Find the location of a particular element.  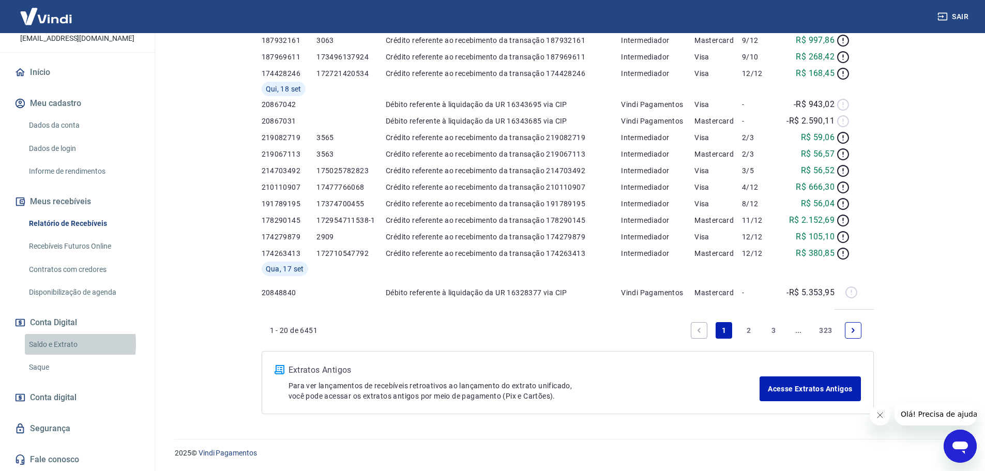

p: 174279879 is located at coordinates (289, 237).